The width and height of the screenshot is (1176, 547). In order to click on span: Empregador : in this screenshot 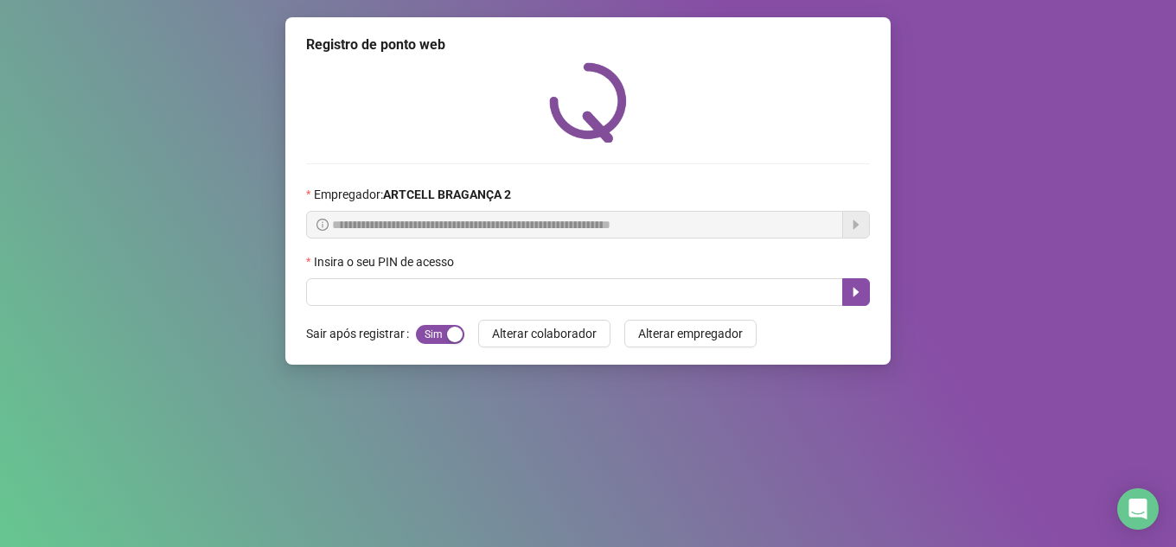, I will do `click(413, 195)`.